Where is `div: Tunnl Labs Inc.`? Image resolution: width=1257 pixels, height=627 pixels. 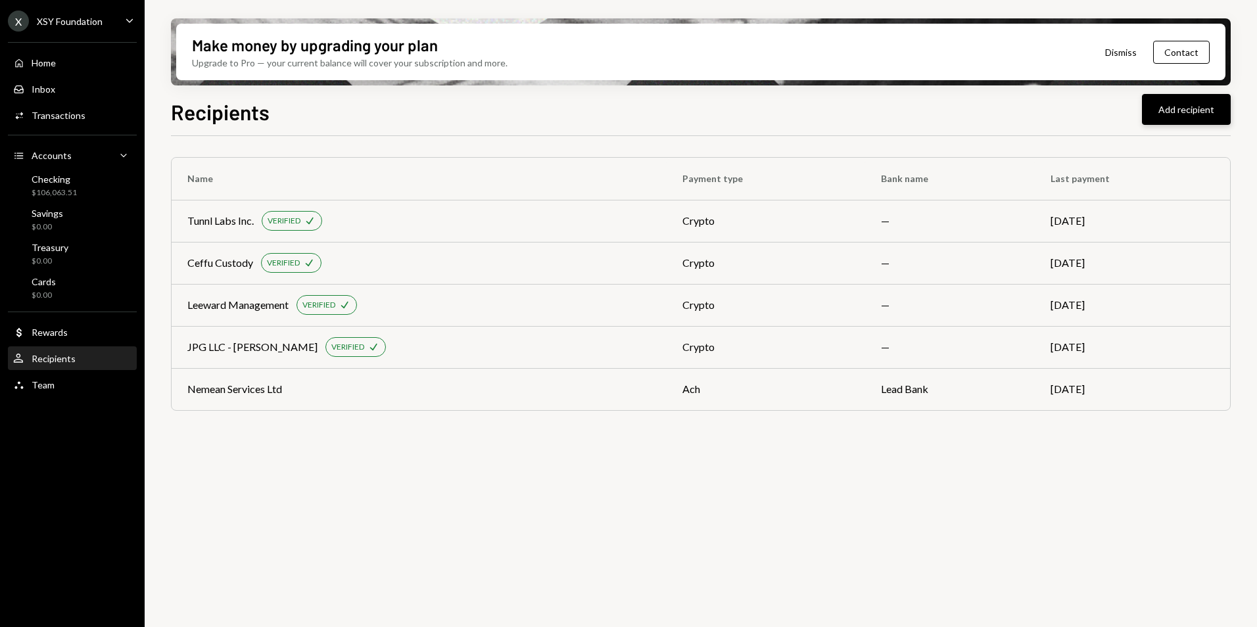 div: Tunnl Labs Inc. is located at coordinates (220, 221).